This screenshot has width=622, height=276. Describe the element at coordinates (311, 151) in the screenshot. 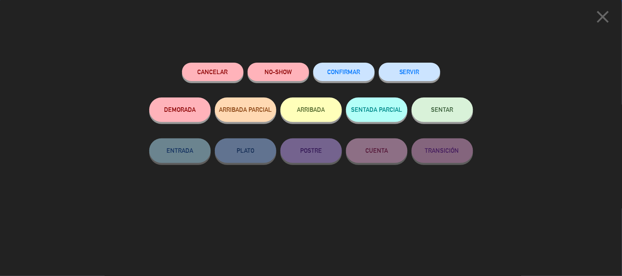

I see `button: POSTRE` at that location.